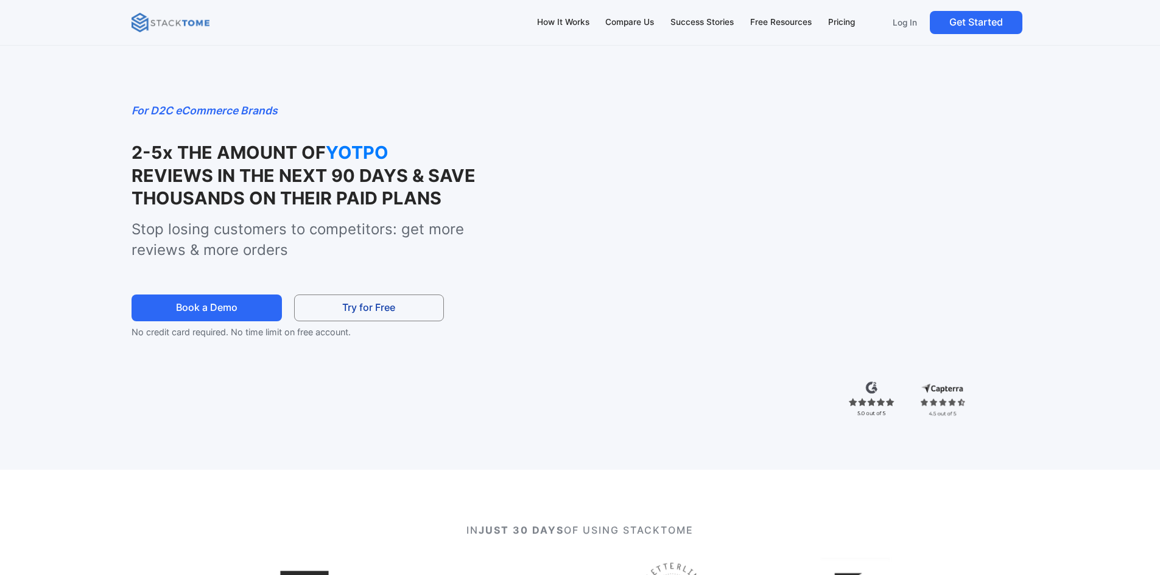  Describe the element at coordinates (228, 152) in the screenshot. I see `strong: 2-5x THE AMOUNT OF` at that location.